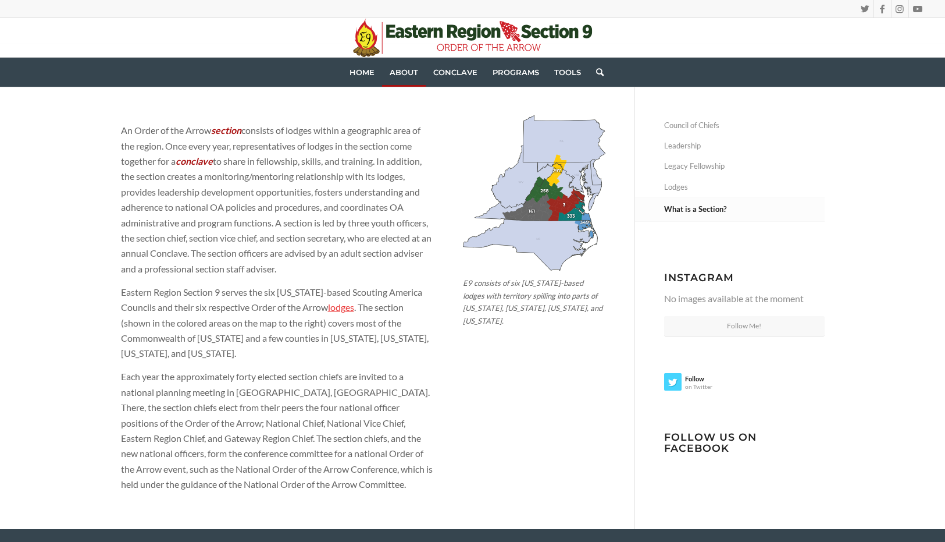  Describe the element at coordinates (745, 187) in the screenshot. I see `a: Lodges` at that location.